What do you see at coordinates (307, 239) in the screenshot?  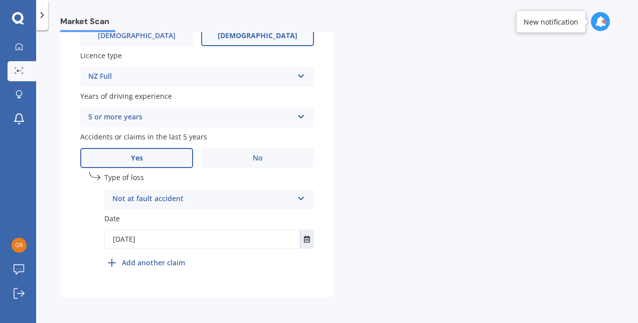 I see `button: Select date` at bounding box center [307, 239].